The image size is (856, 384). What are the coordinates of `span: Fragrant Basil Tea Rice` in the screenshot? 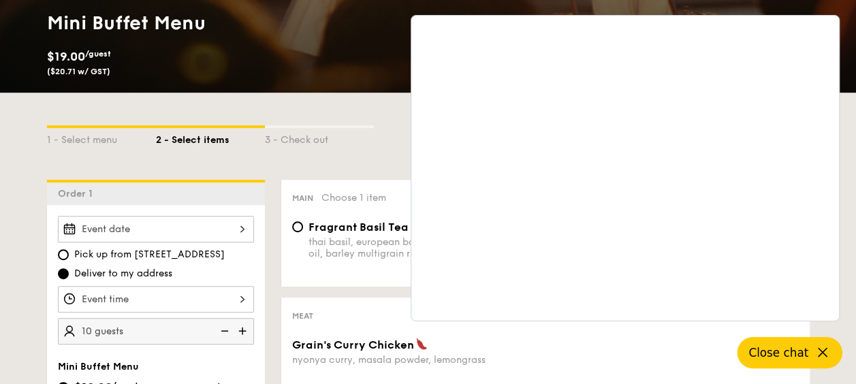 It's located at (372, 227).